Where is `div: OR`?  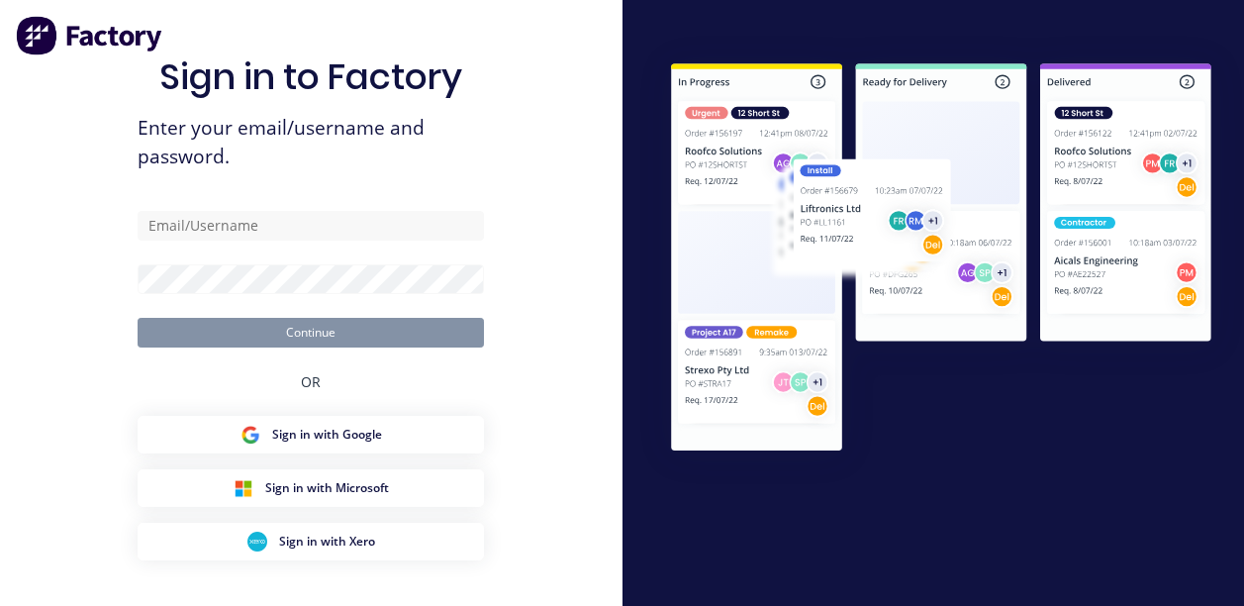
div: OR is located at coordinates (311, 381).